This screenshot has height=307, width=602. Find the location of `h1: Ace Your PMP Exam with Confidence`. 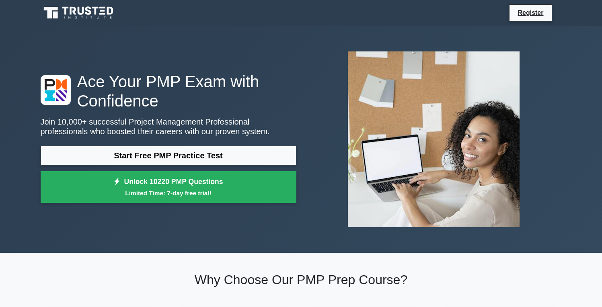

h1: Ace Your PMP Exam with Confidence is located at coordinates (168, 91).